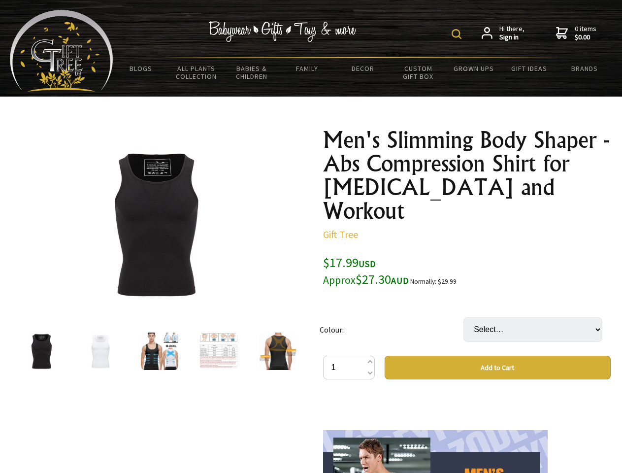  What do you see at coordinates (141, 68) in the screenshot?
I see `a: BLOGS` at bounding box center [141, 68].